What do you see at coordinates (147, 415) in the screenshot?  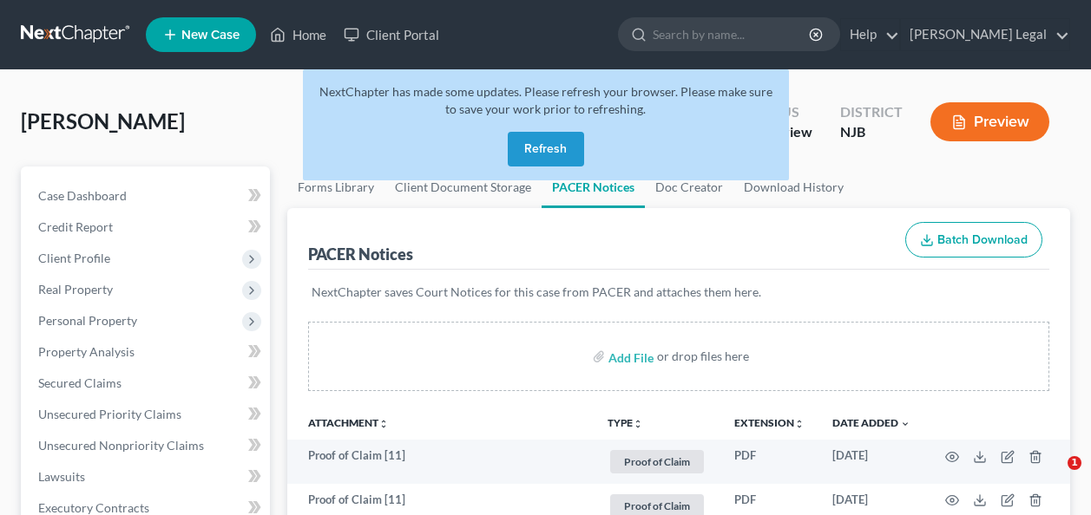 I see `a: Unsecured Priority Claims` at bounding box center [147, 415].